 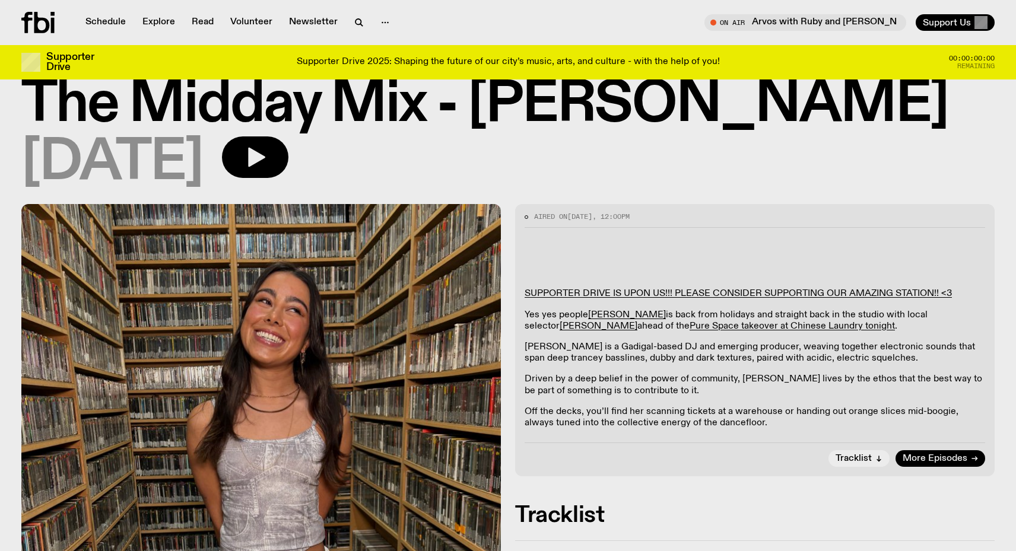 I want to click on button: Support Us, so click(x=955, y=23).